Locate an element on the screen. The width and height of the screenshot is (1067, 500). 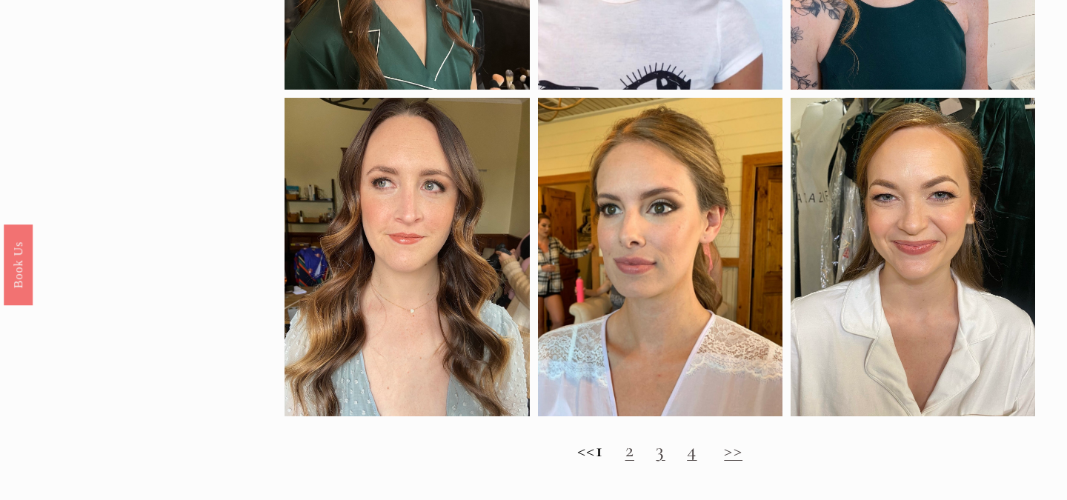
strong: 1 is located at coordinates (600, 450).